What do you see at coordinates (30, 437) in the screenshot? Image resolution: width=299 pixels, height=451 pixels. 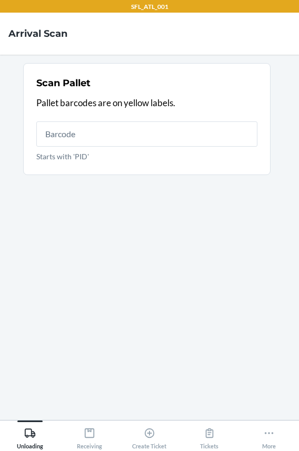 I see `div: Unloading` at bounding box center [30, 437].